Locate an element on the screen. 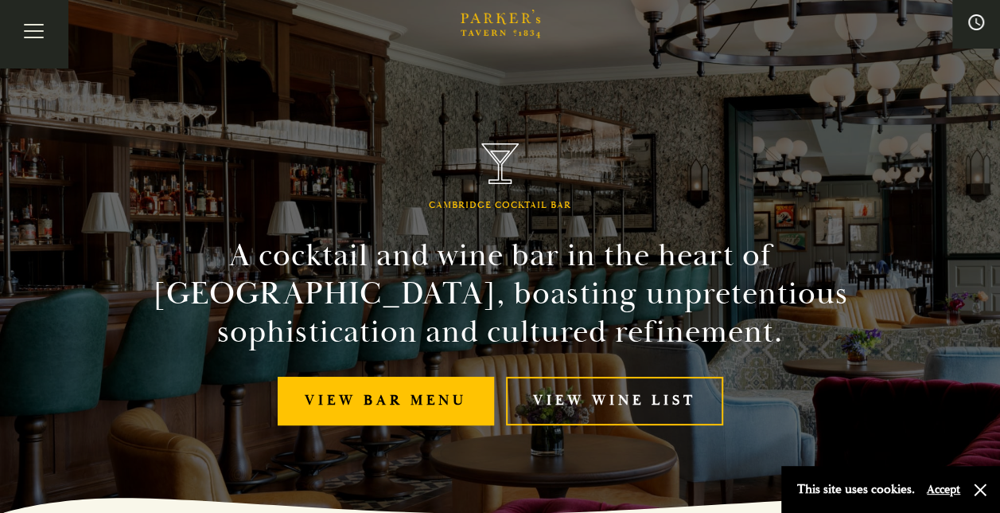 This screenshot has height=513, width=1000. button: Close and accept is located at coordinates (981, 489).